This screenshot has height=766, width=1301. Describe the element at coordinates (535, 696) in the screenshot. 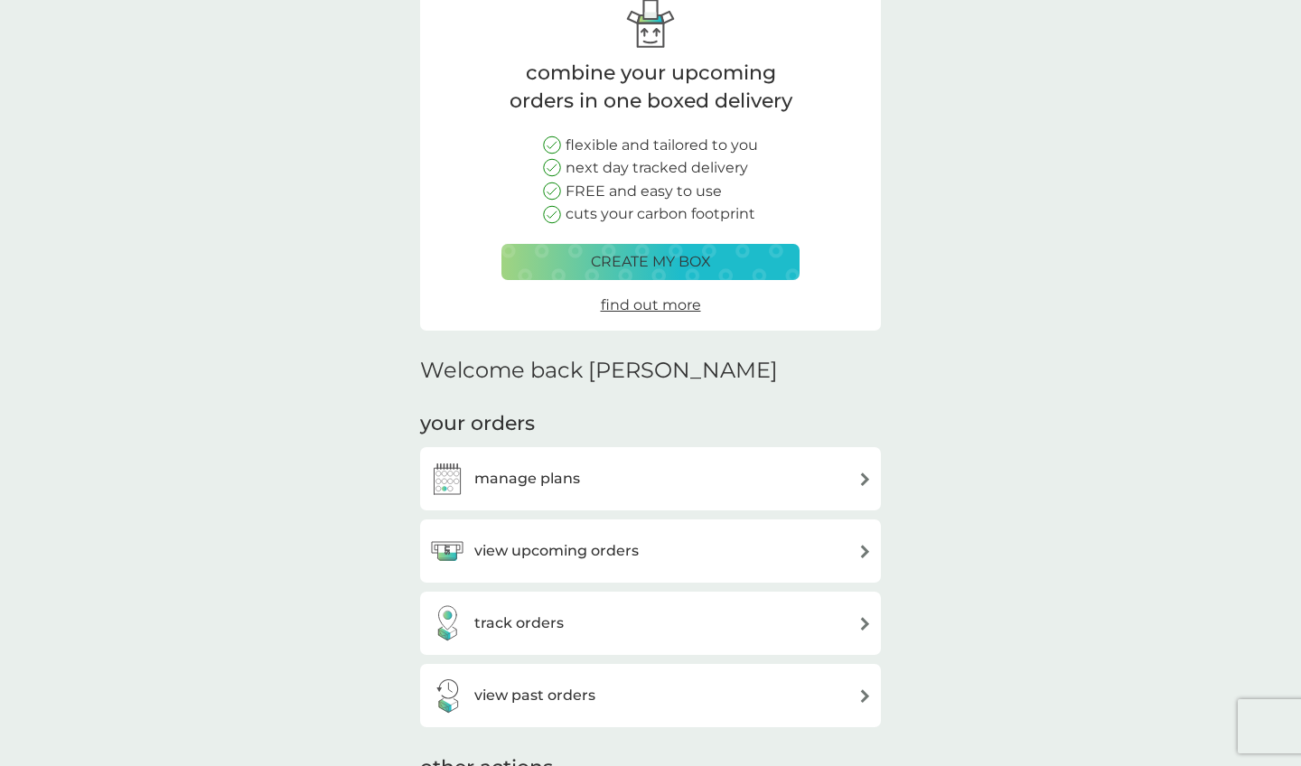

I see `h3: view past orders` at that location.